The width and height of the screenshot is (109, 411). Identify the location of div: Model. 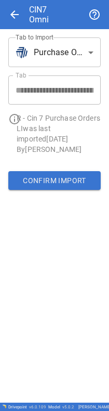
(61, 407).